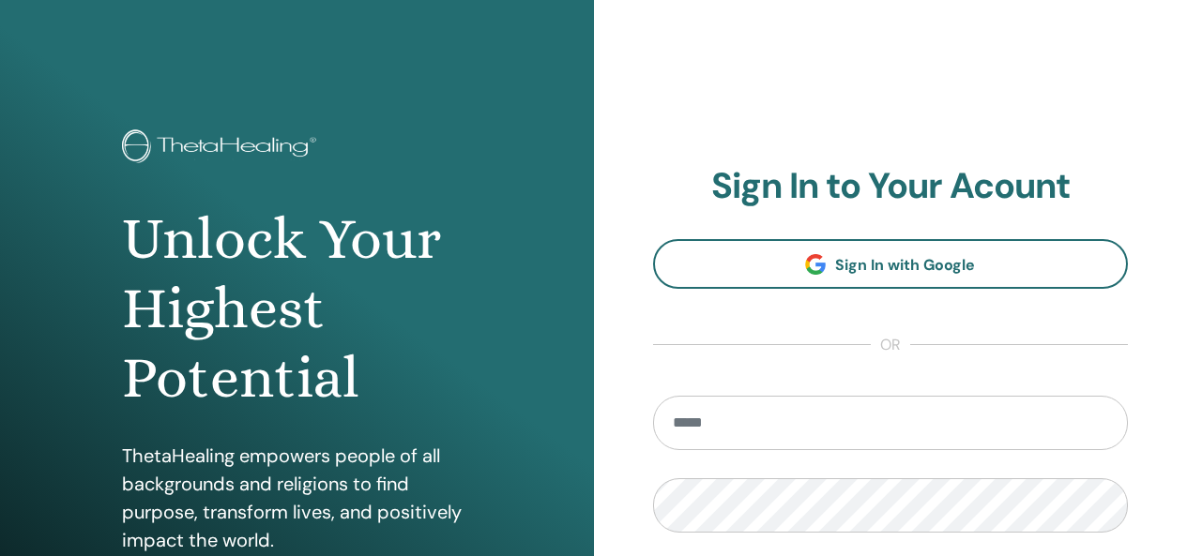  I want to click on span: or, so click(890, 345).